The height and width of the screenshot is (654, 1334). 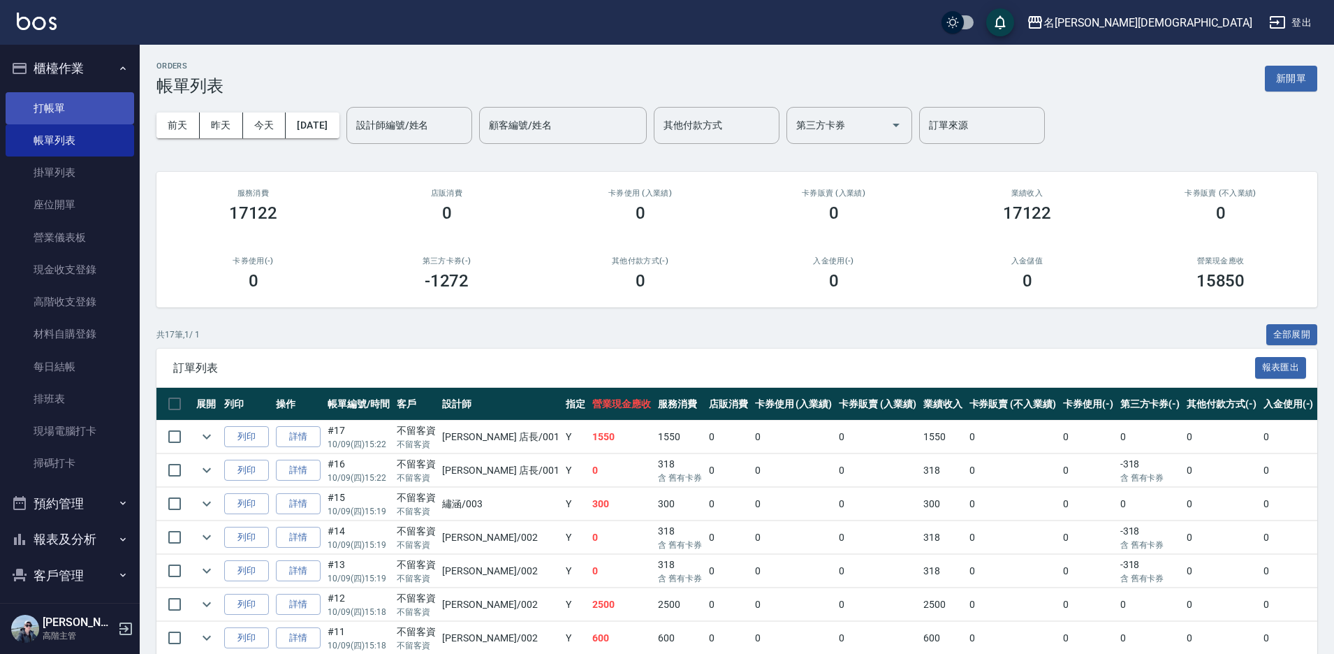 I want to click on th: 展開, so click(x=207, y=404).